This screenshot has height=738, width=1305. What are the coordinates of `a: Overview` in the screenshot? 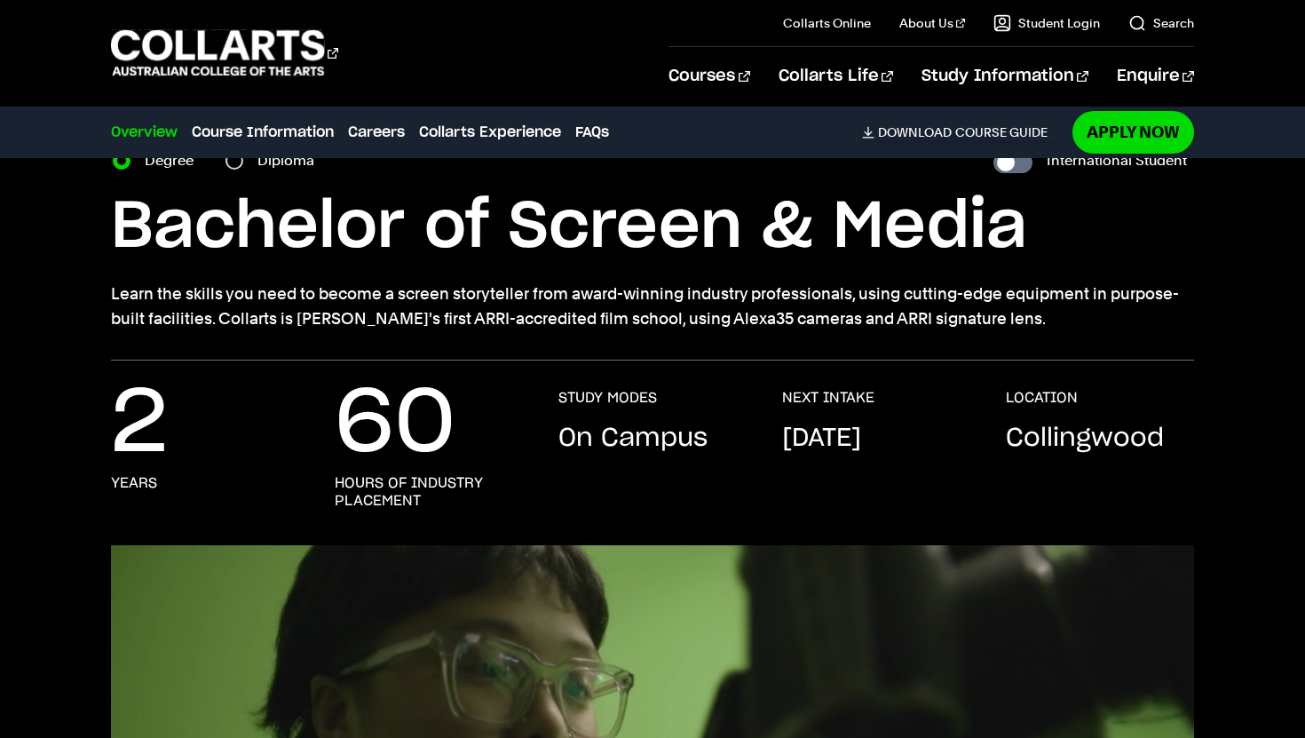 It's located at (144, 132).